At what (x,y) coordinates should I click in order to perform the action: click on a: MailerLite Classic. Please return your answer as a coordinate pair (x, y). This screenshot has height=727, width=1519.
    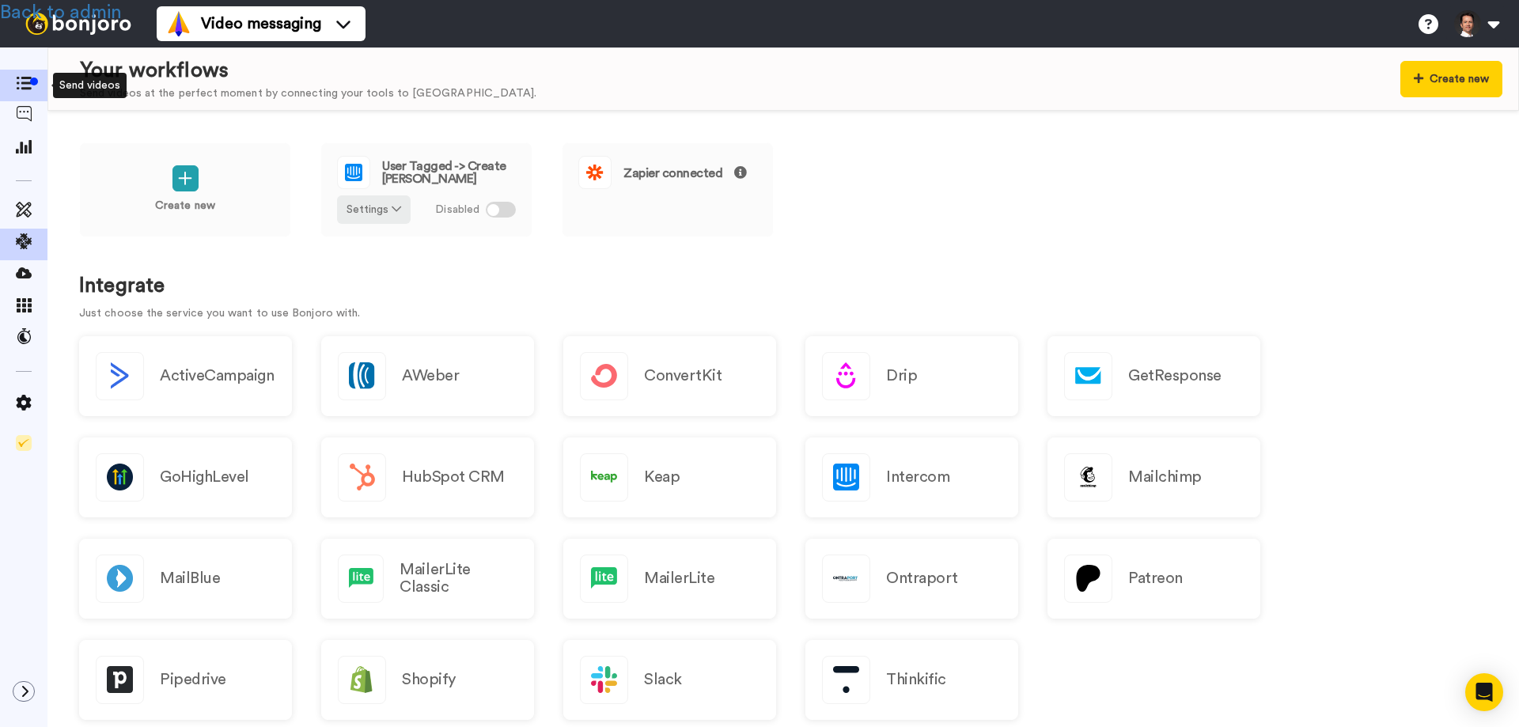
    Looking at the image, I should click on (427, 578).